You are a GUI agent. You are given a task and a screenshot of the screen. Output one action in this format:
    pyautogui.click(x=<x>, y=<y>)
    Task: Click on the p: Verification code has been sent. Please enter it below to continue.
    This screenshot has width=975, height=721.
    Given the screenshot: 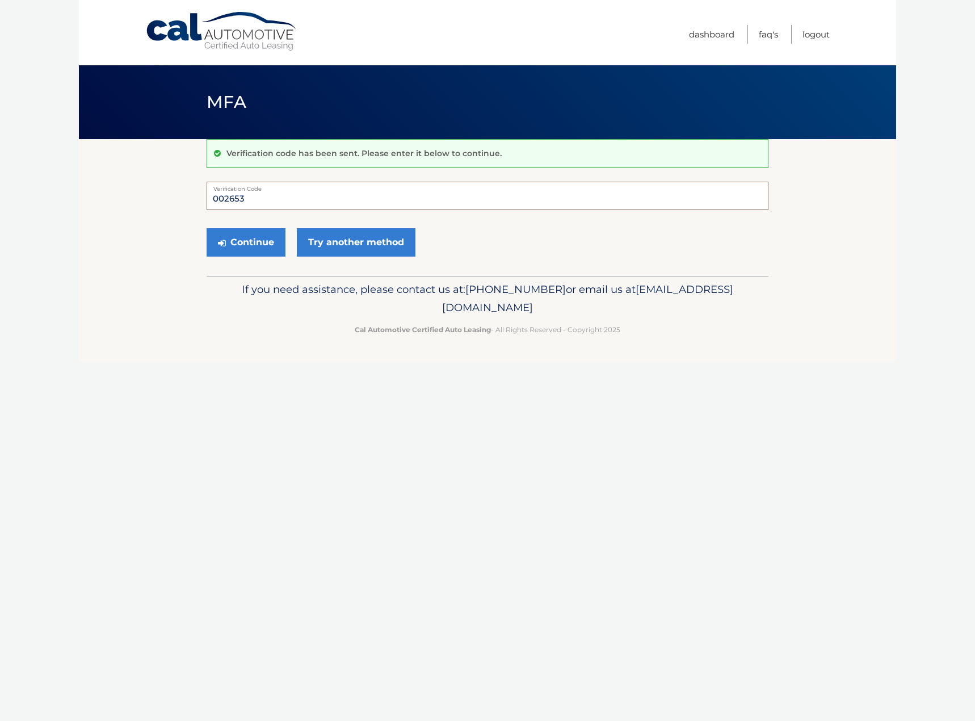 What is the action you would take?
    pyautogui.click(x=364, y=153)
    